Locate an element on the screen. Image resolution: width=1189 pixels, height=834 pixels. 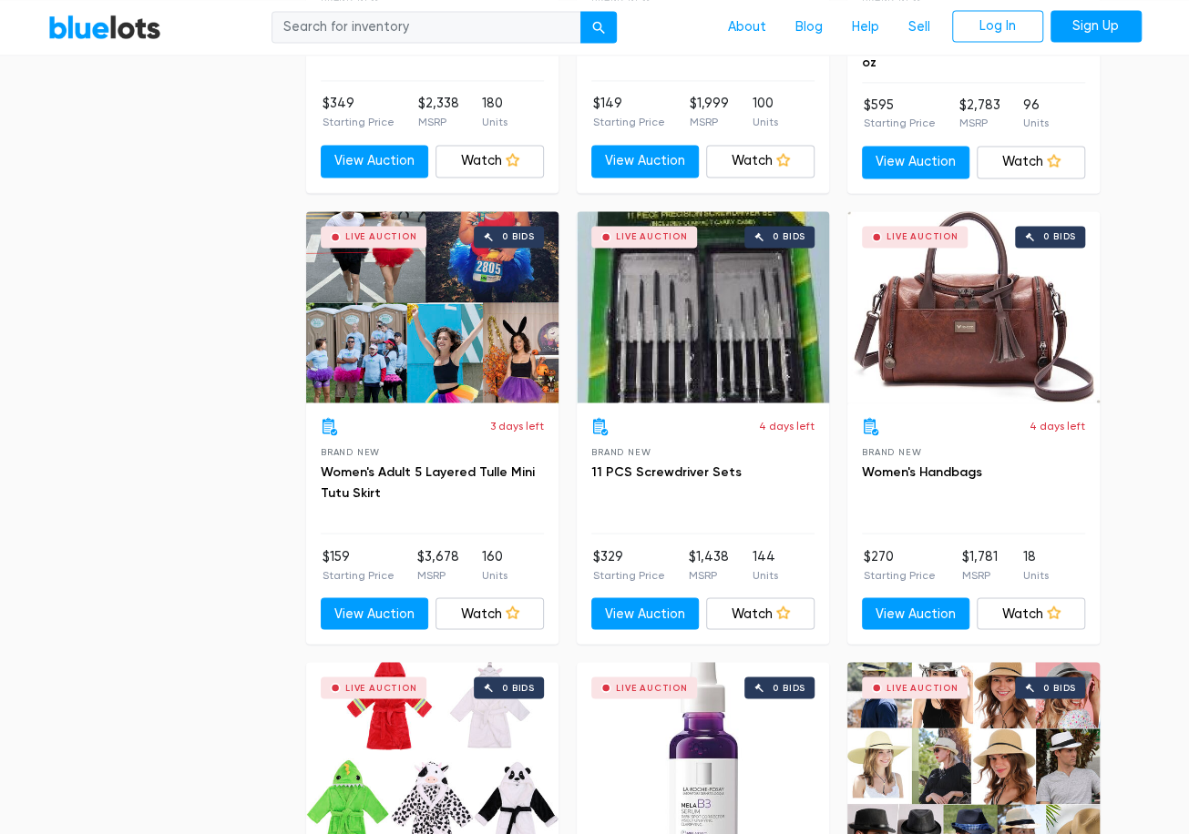
a: Sell is located at coordinates (919, 27).